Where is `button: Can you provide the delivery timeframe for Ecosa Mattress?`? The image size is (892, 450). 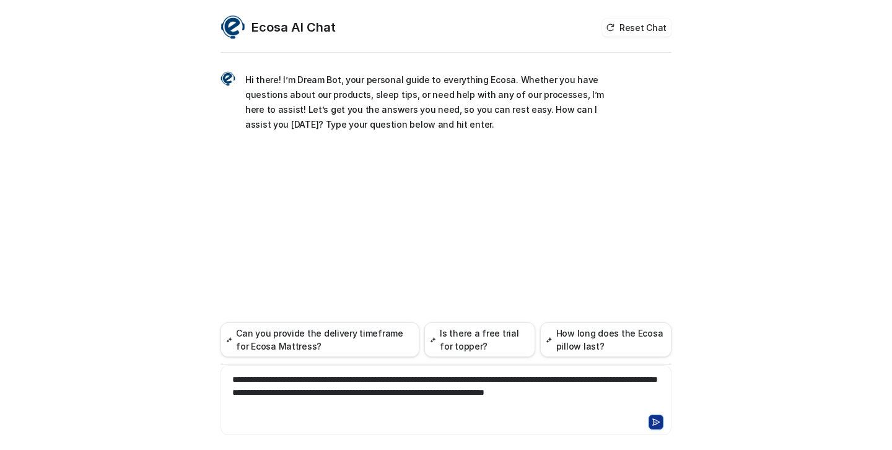 button: Can you provide the delivery timeframe for Ecosa Mattress? is located at coordinates (320, 339).